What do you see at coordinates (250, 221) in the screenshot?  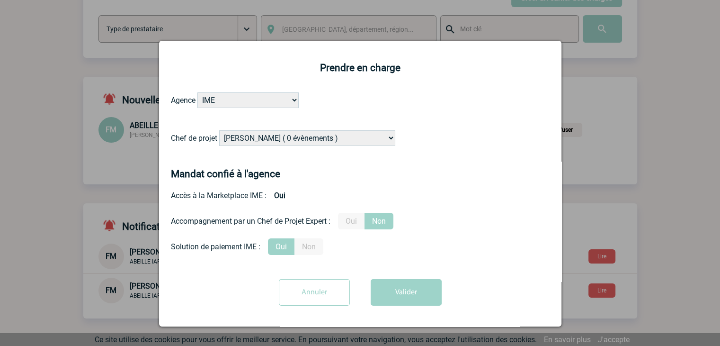 I see `div: Accompagnement par un Chef de Projet Expert :` at bounding box center [250, 221].